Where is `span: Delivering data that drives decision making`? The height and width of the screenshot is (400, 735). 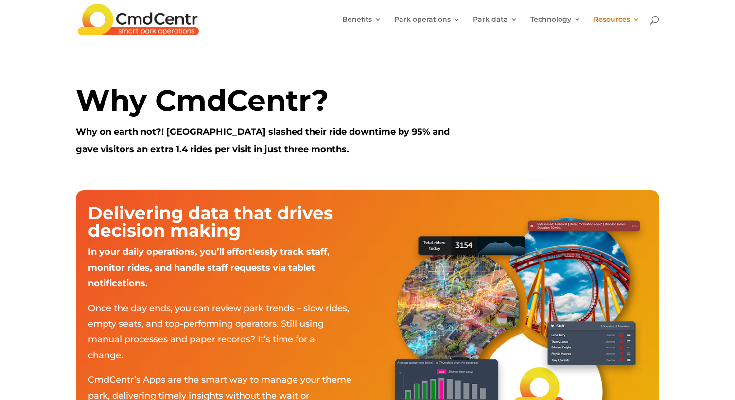
span: Delivering data that drives decision making is located at coordinates (211, 222).